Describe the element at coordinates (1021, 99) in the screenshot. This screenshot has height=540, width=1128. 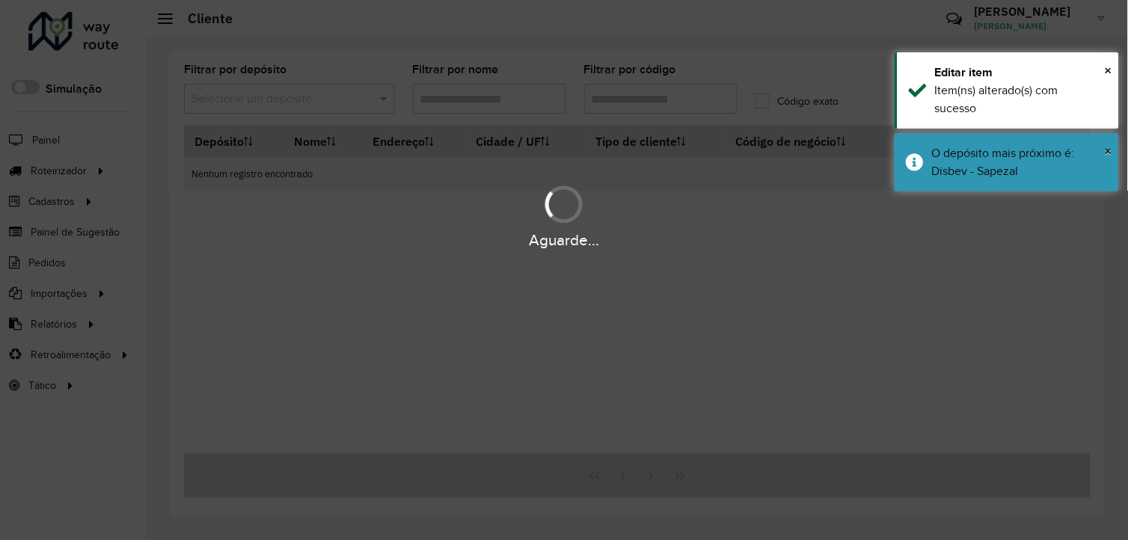
I see `div: Item(ns) alterado(s) com sucesso` at that location.